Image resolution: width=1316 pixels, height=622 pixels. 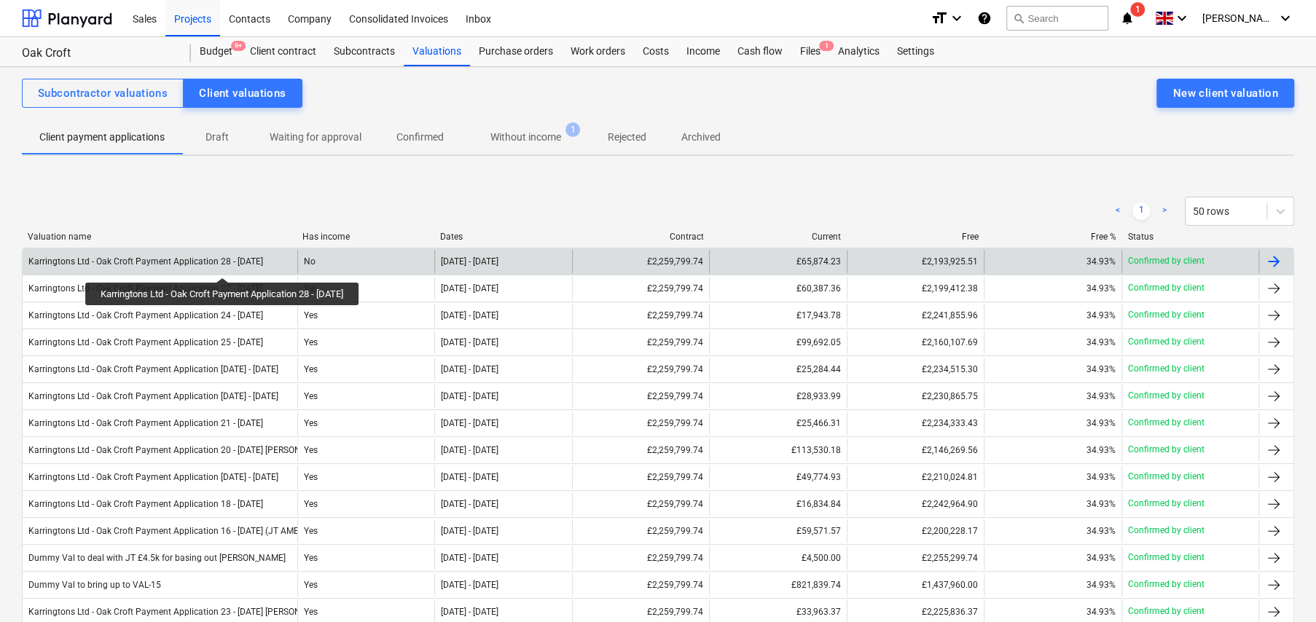 What do you see at coordinates (915, 289) in the screenshot?
I see `div: £2,199,412.38` at bounding box center [915, 289].